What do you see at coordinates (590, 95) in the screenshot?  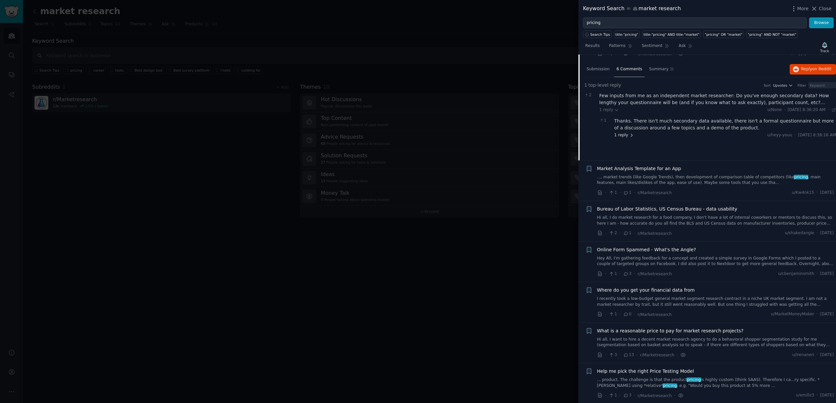 I see `span: 2` at bounding box center [590, 95].